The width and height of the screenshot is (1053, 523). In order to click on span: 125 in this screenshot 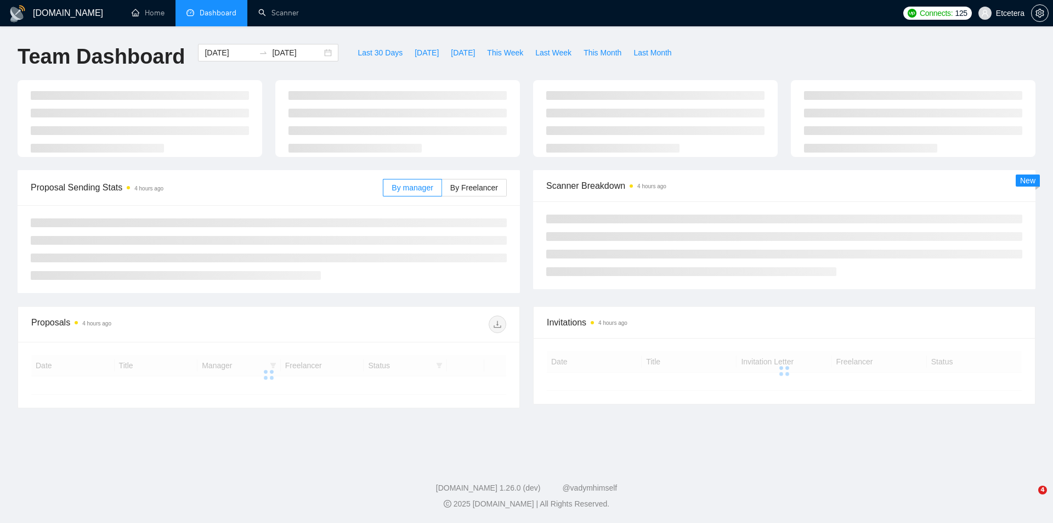, I will do `click(961, 13)`.